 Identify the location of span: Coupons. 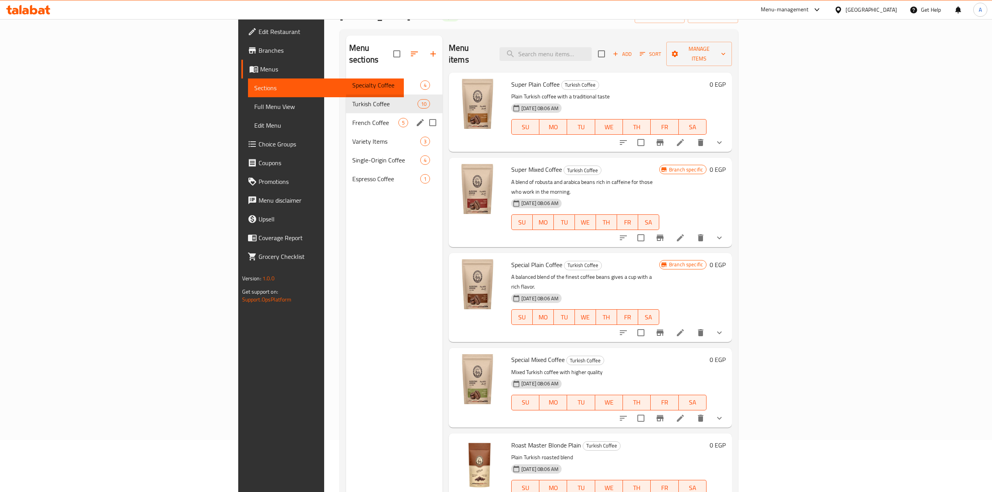
(328, 163).